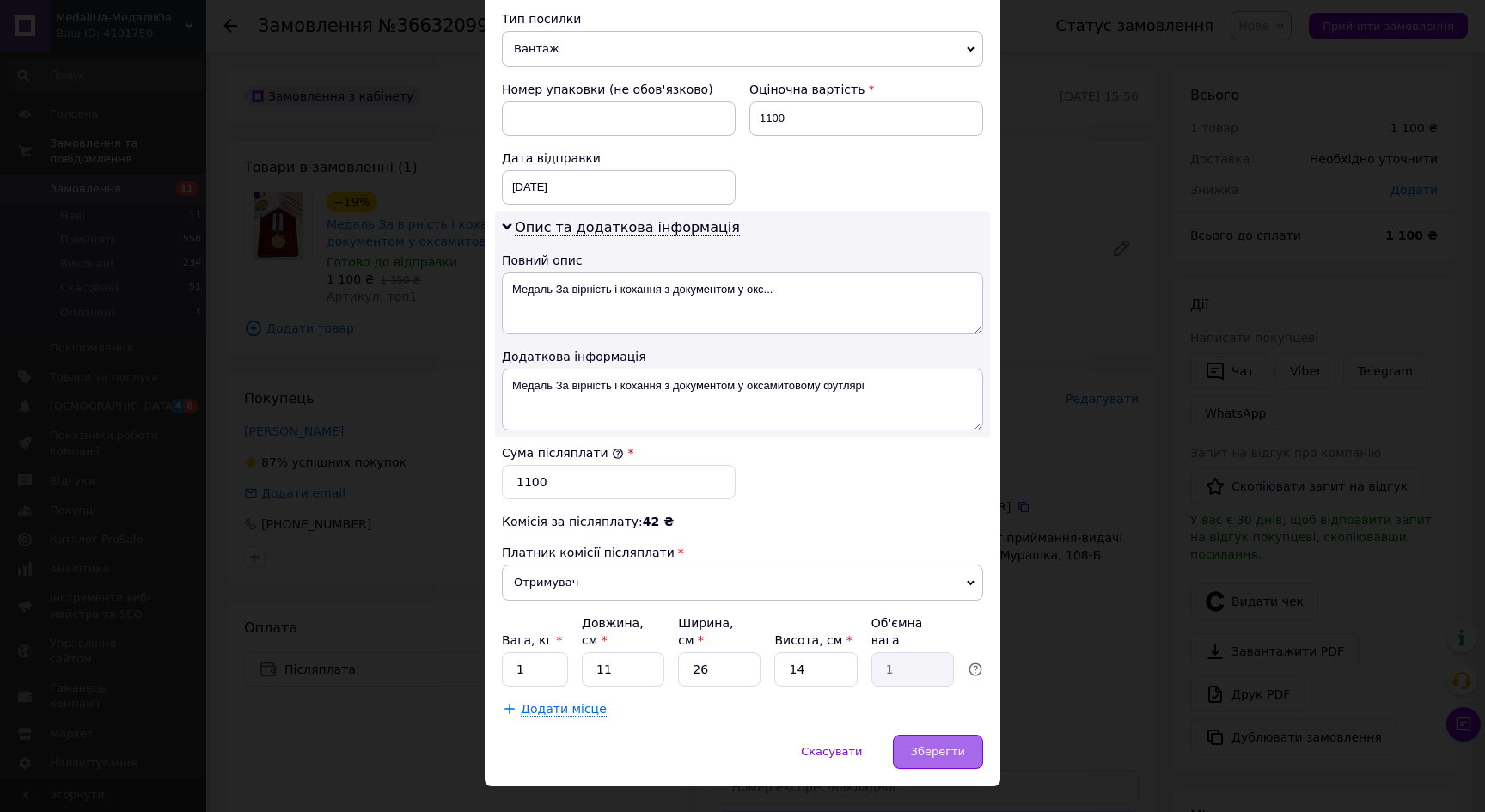 The image size is (1485, 812). I want to click on div: Додаткова інформація, so click(742, 357).